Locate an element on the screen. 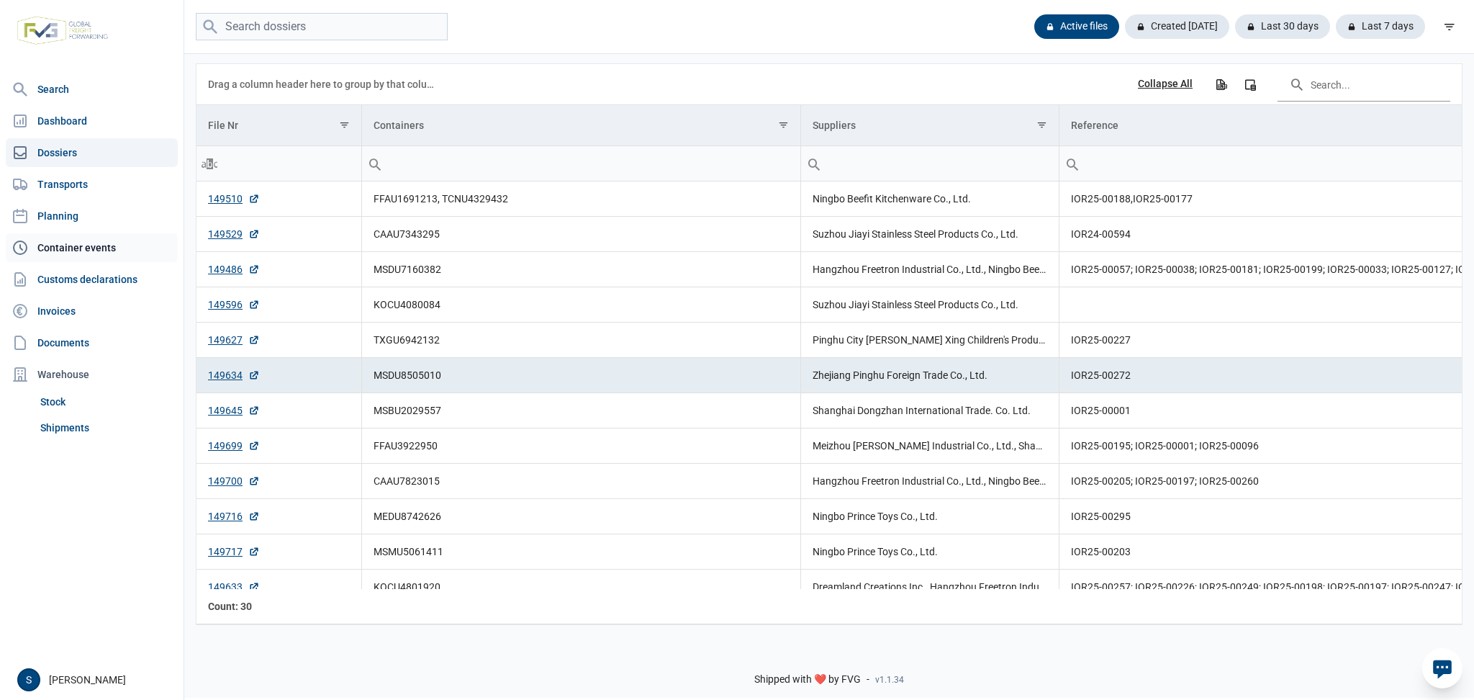 This screenshot has height=700, width=1474. div: Reference is located at coordinates (1095, 125).